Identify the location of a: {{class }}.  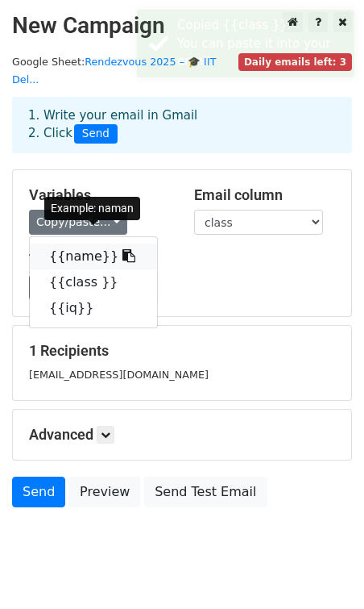
(94, 282).